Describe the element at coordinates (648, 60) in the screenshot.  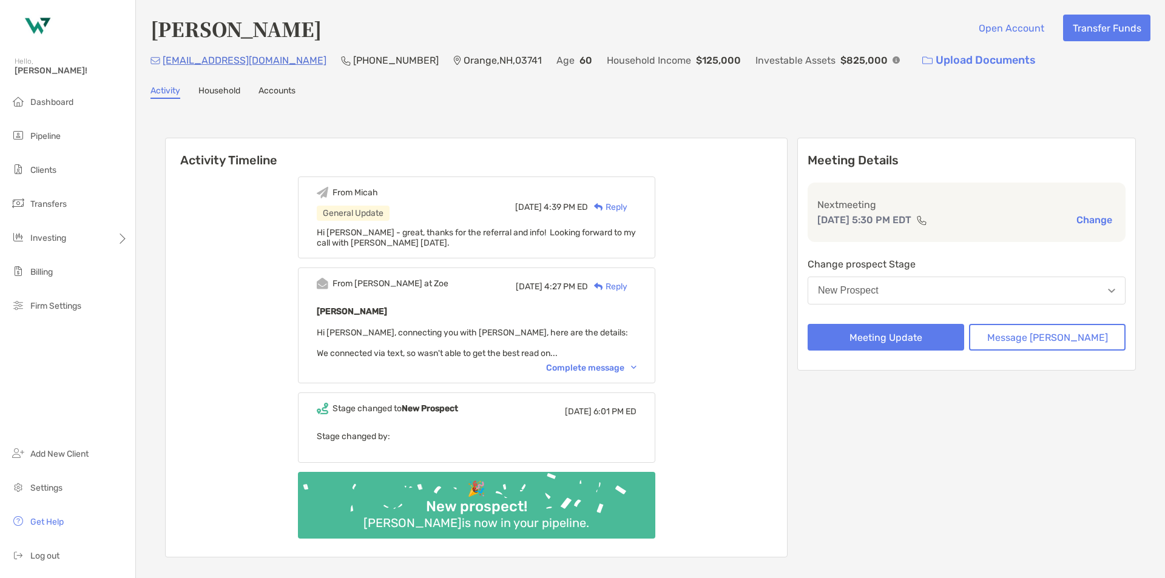
I see `p: Household Income` at that location.